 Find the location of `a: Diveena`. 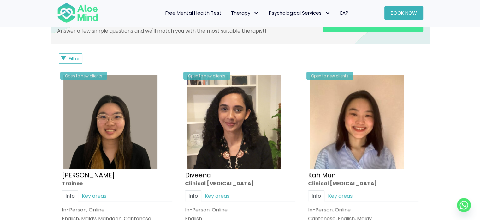

a: Diveena is located at coordinates (198, 174).